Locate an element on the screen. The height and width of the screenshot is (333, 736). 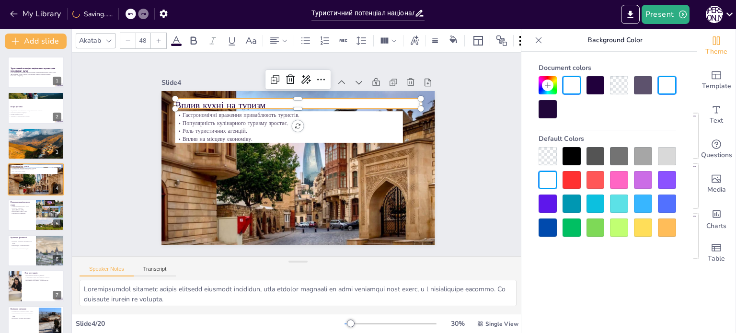
p: Ресторани як центри гастрономії. is located at coordinates (43, 276).